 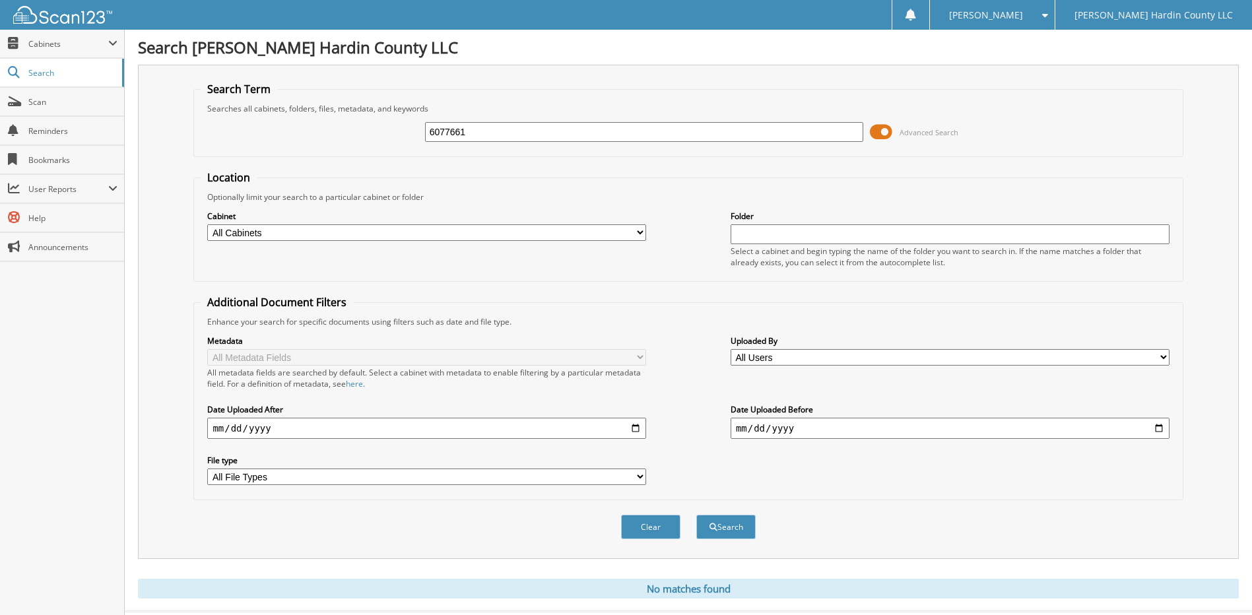 I want to click on span: Bookmarks, so click(x=73, y=160).